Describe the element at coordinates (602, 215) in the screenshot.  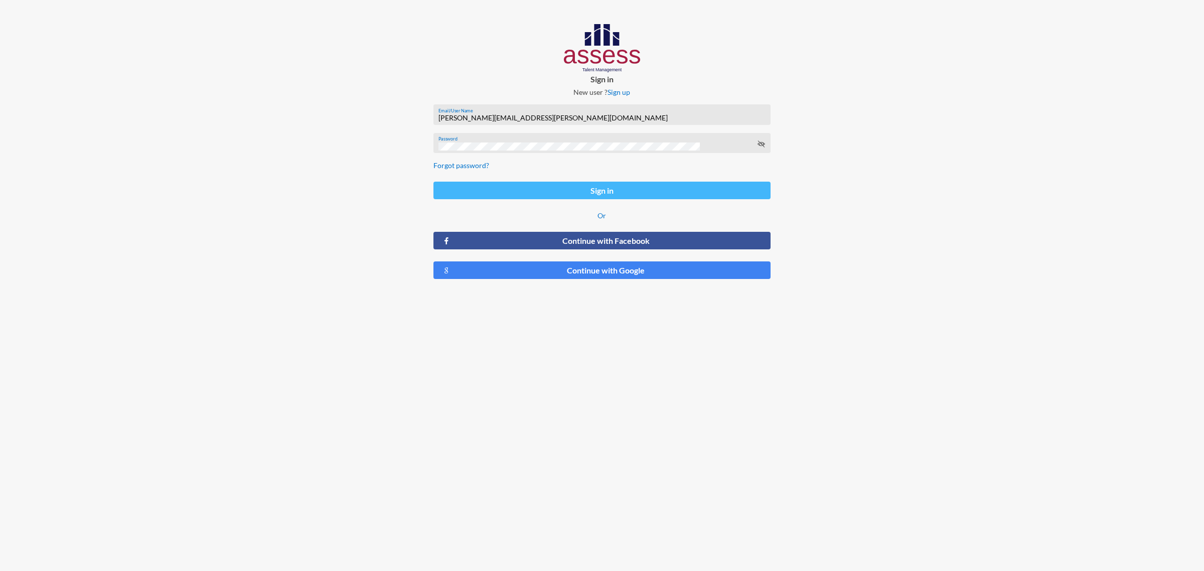
I see `p: Or` at that location.